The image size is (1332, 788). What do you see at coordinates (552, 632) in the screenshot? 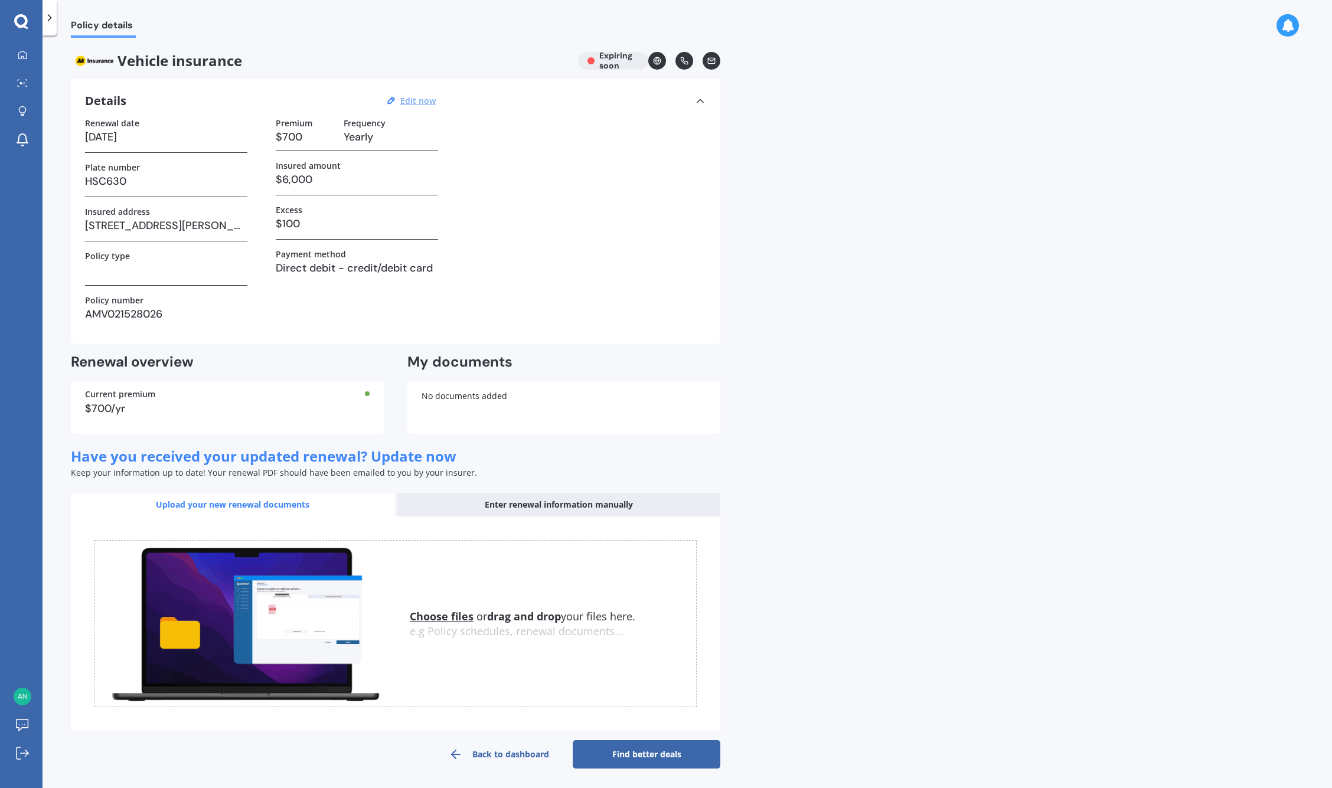
I see `div: e.g Policy schedules, renewal documents...` at bounding box center [552, 632].